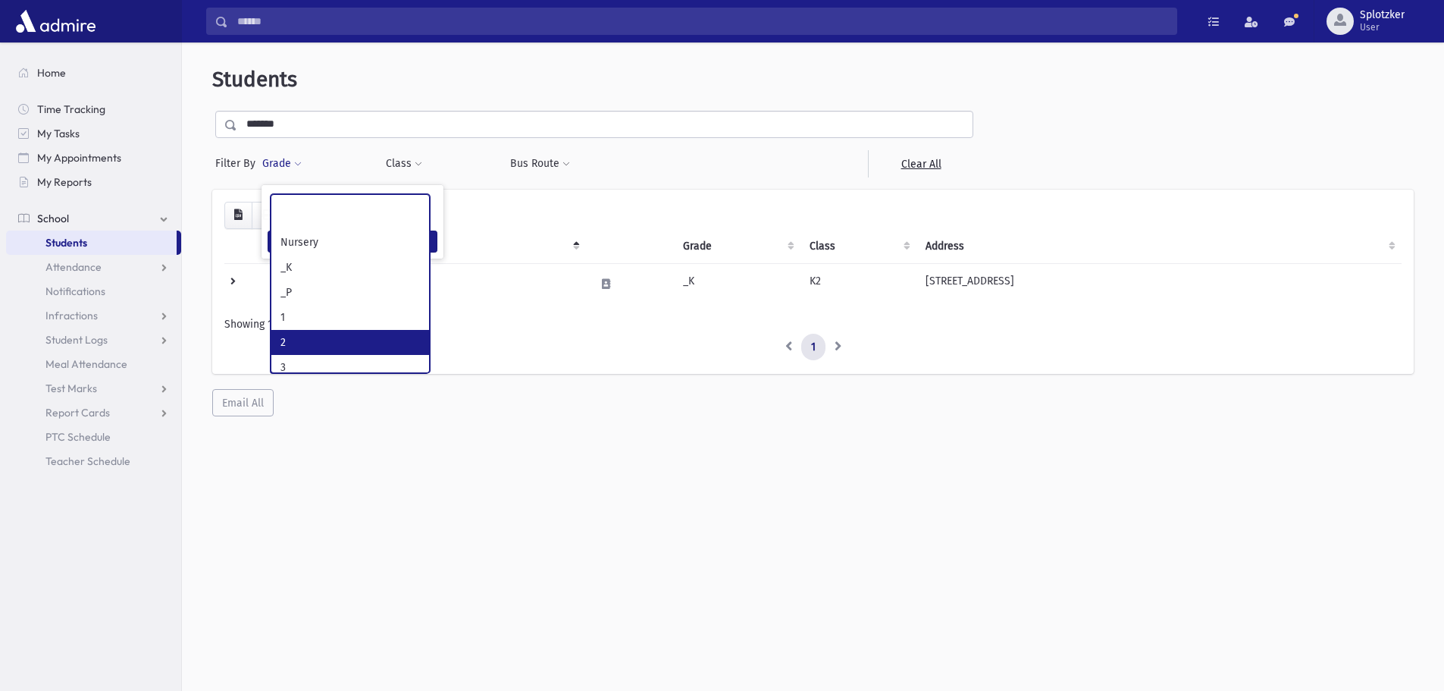  I want to click on span: Splotzker, so click(1382, 15).